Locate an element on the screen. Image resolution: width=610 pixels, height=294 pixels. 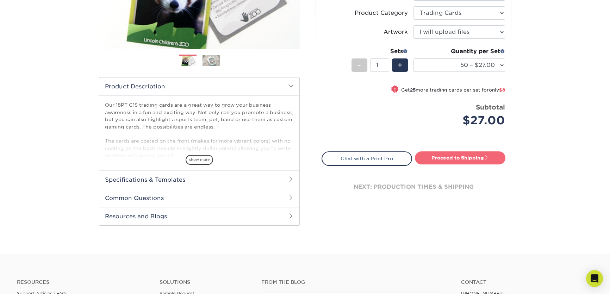
span: show more is located at coordinates (200, 160).